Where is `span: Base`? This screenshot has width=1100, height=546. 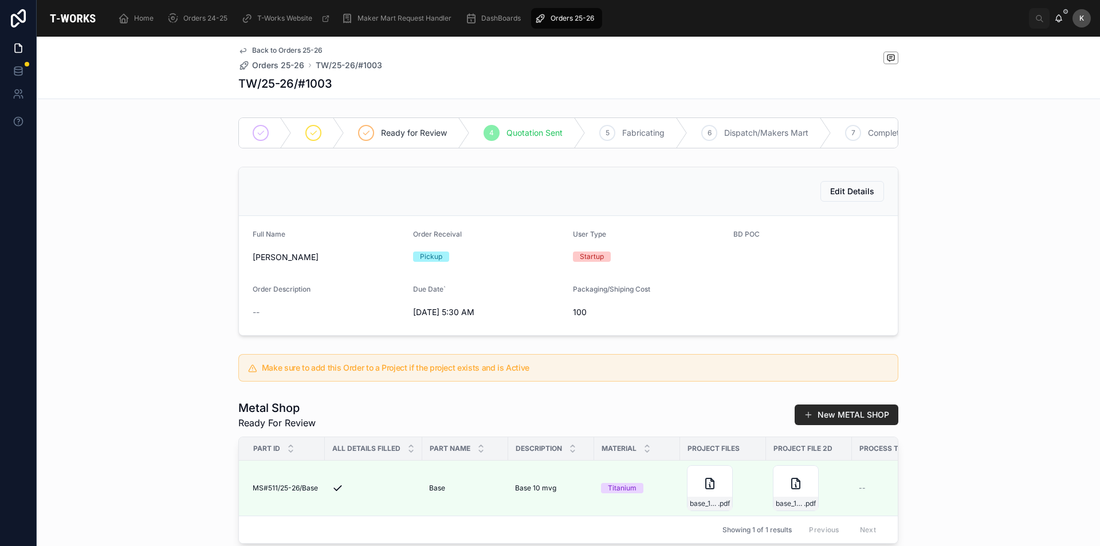
span: Base is located at coordinates (437, 488).